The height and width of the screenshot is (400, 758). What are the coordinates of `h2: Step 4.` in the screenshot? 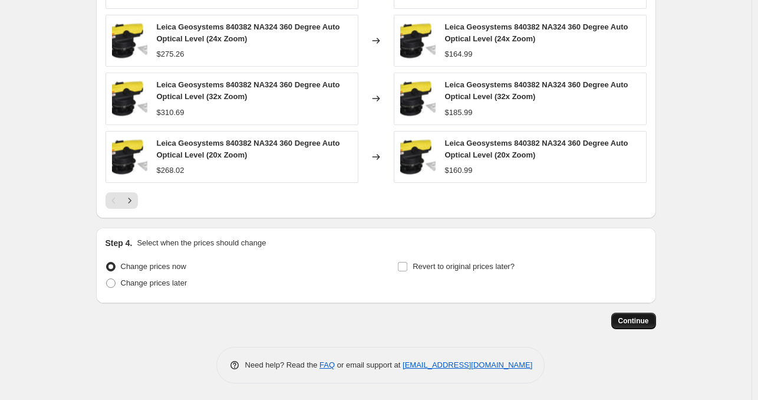 It's located at (119, 243).